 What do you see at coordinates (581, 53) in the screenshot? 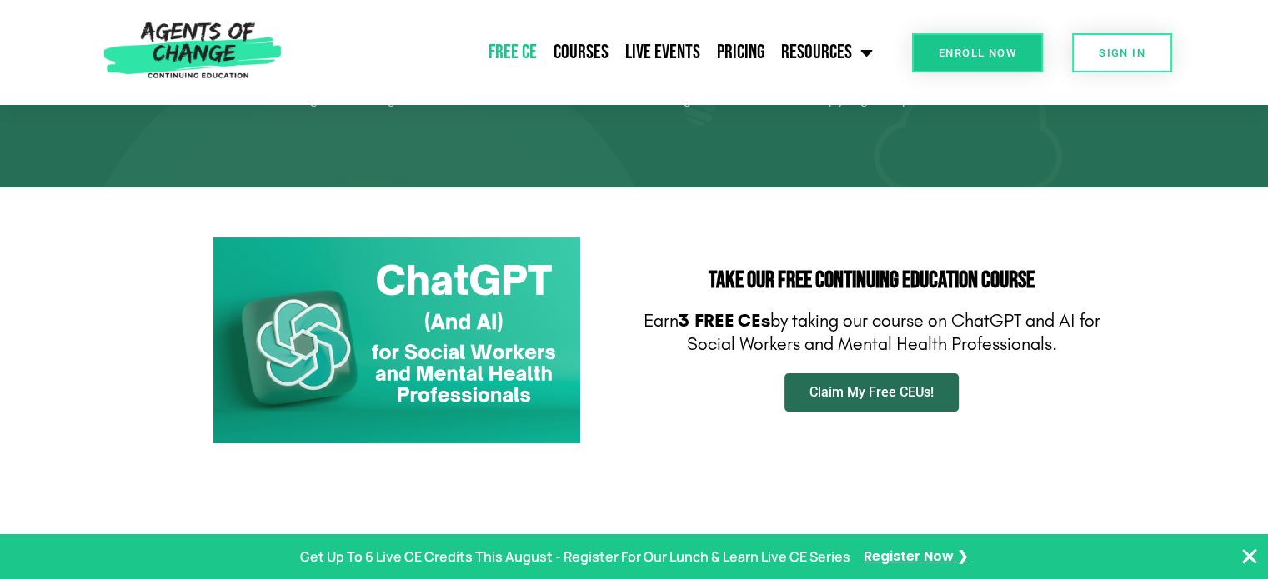
I see `a: Courses` at bounding box center [581, 53].